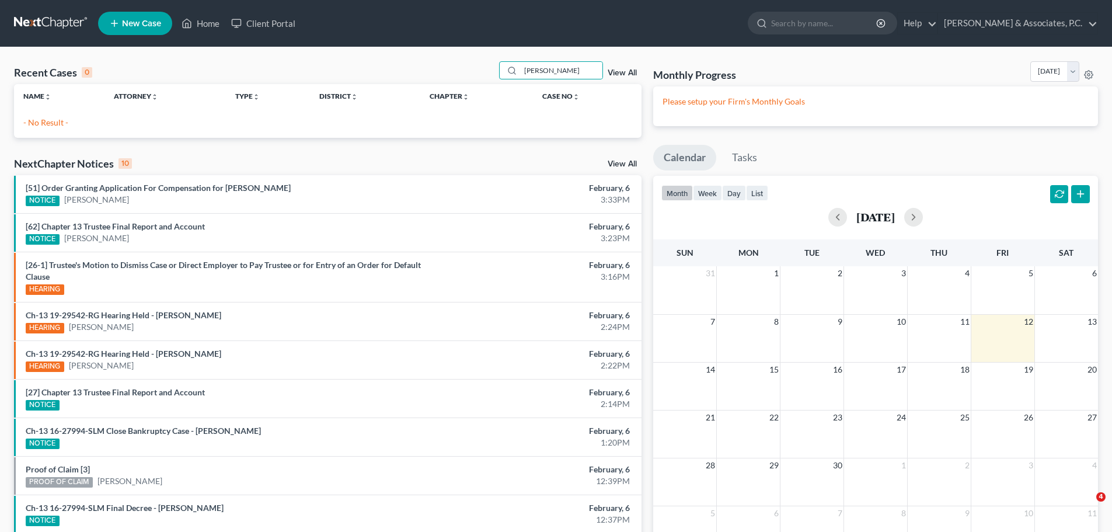 This screenshot has width=1112, height=532. Describe the element at coordinates (59, 482) in the screenshot. I see `div: PROOF OF CLAIM` at that location.